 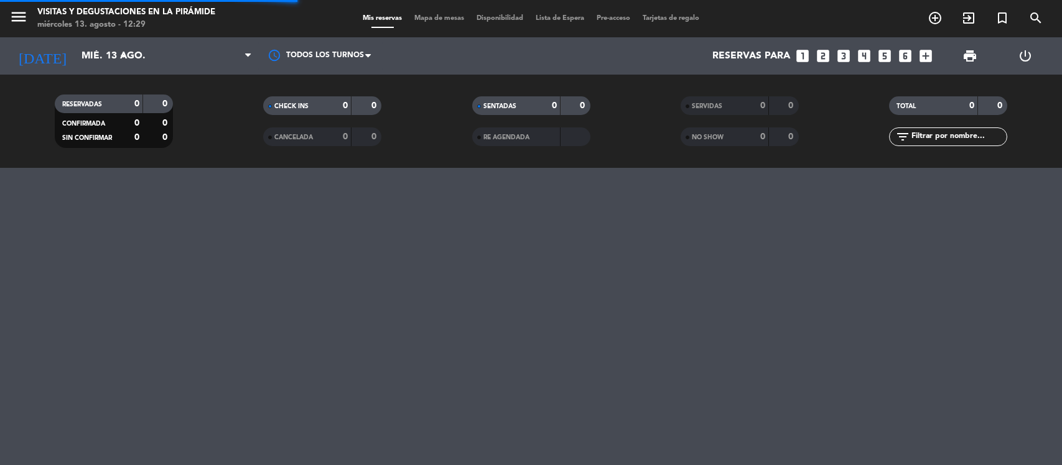 I want to click on i: looks_two, so click(x=823, y=56).